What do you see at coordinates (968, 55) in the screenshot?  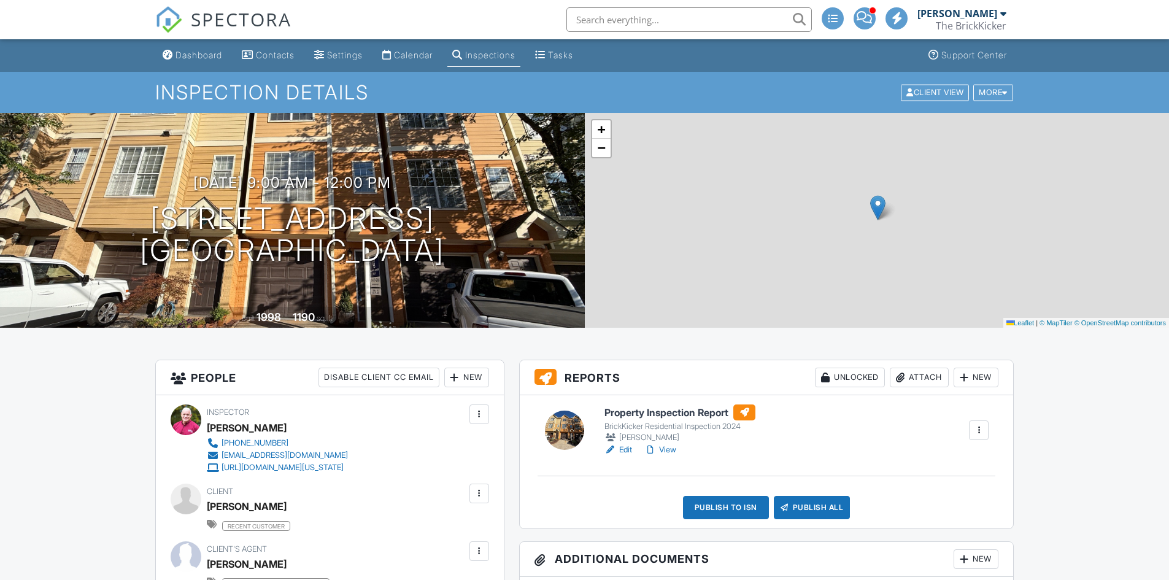 I see `a: Support Center` at bounding box center [968, 55].